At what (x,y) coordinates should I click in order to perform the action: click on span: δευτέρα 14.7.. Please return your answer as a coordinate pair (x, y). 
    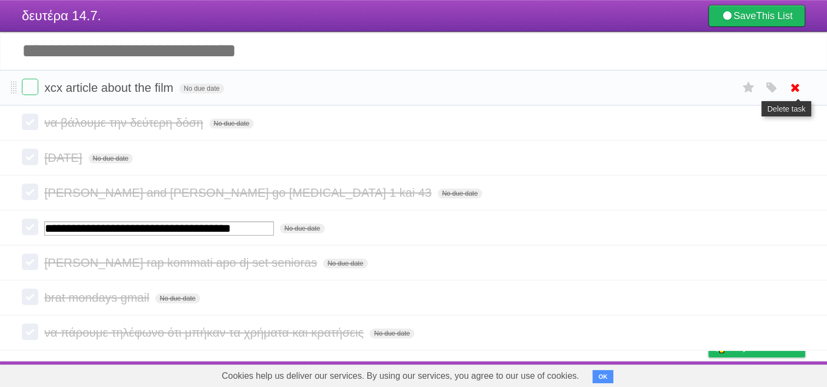
    Looking at the image, I should click on (61, 15).